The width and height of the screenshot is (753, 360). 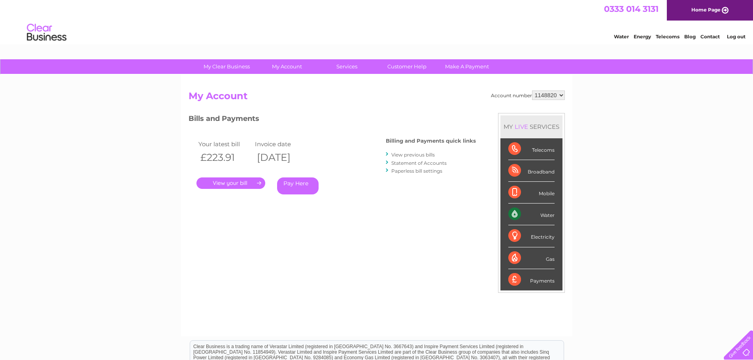 I want to click on div: Broadband, so click(x=531, y=171).